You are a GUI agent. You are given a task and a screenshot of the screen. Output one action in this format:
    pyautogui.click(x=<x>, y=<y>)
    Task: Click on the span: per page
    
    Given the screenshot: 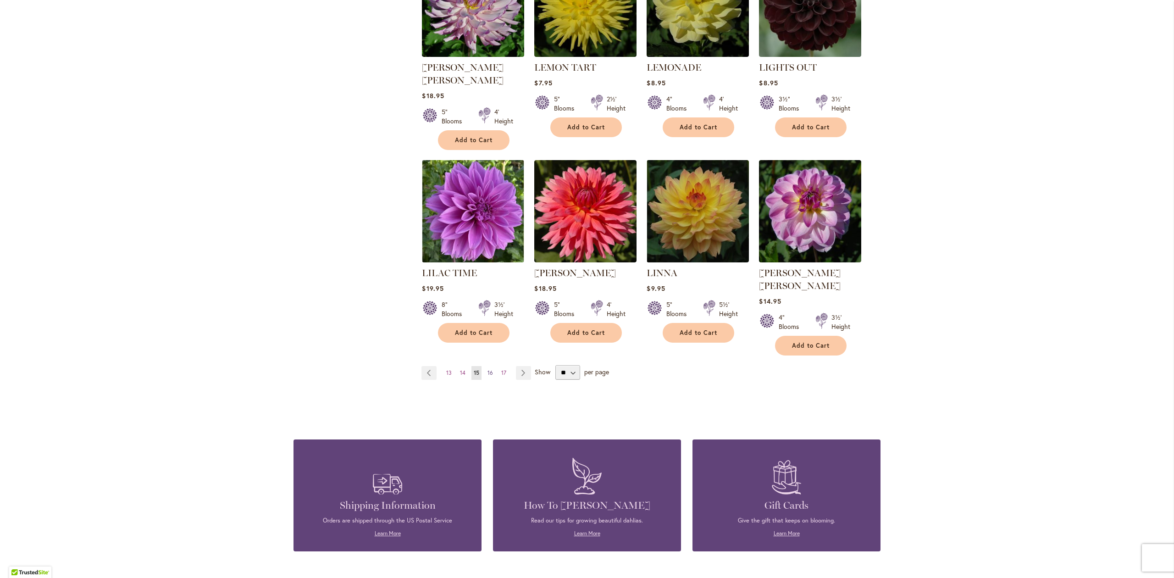 What is the action you would take?
    pyautogui.click(x=597, y=371)
    